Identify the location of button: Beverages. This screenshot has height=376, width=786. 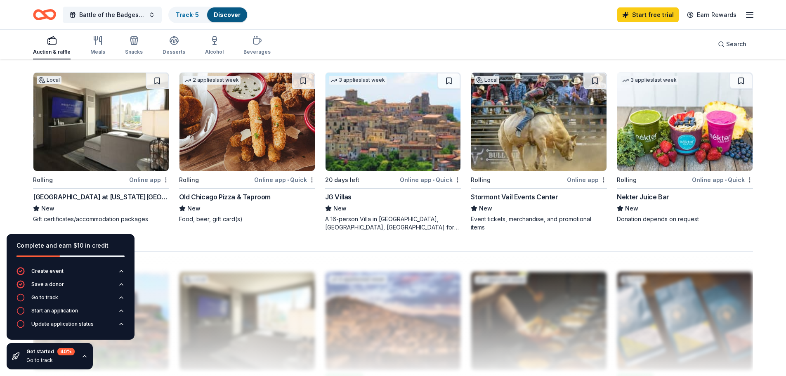
(257, 46).